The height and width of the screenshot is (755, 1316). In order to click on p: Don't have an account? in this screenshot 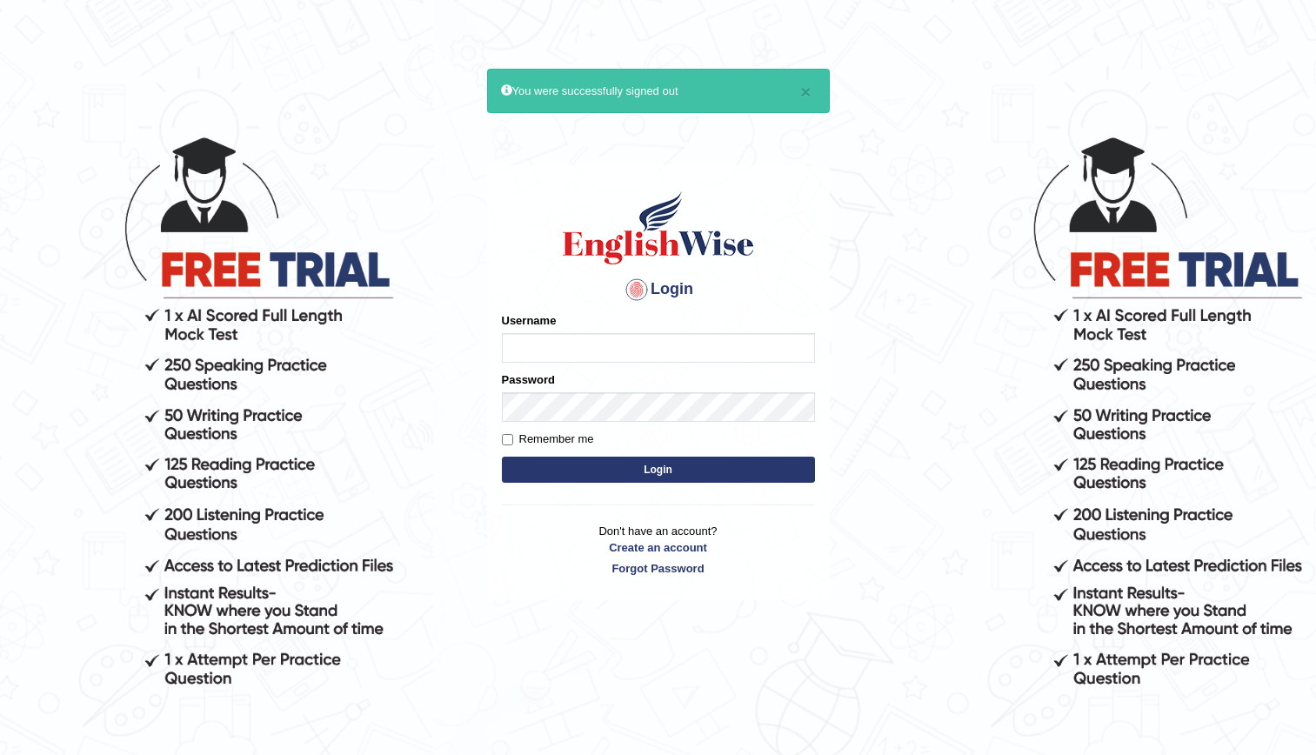, I will do `click(658, 550)`.